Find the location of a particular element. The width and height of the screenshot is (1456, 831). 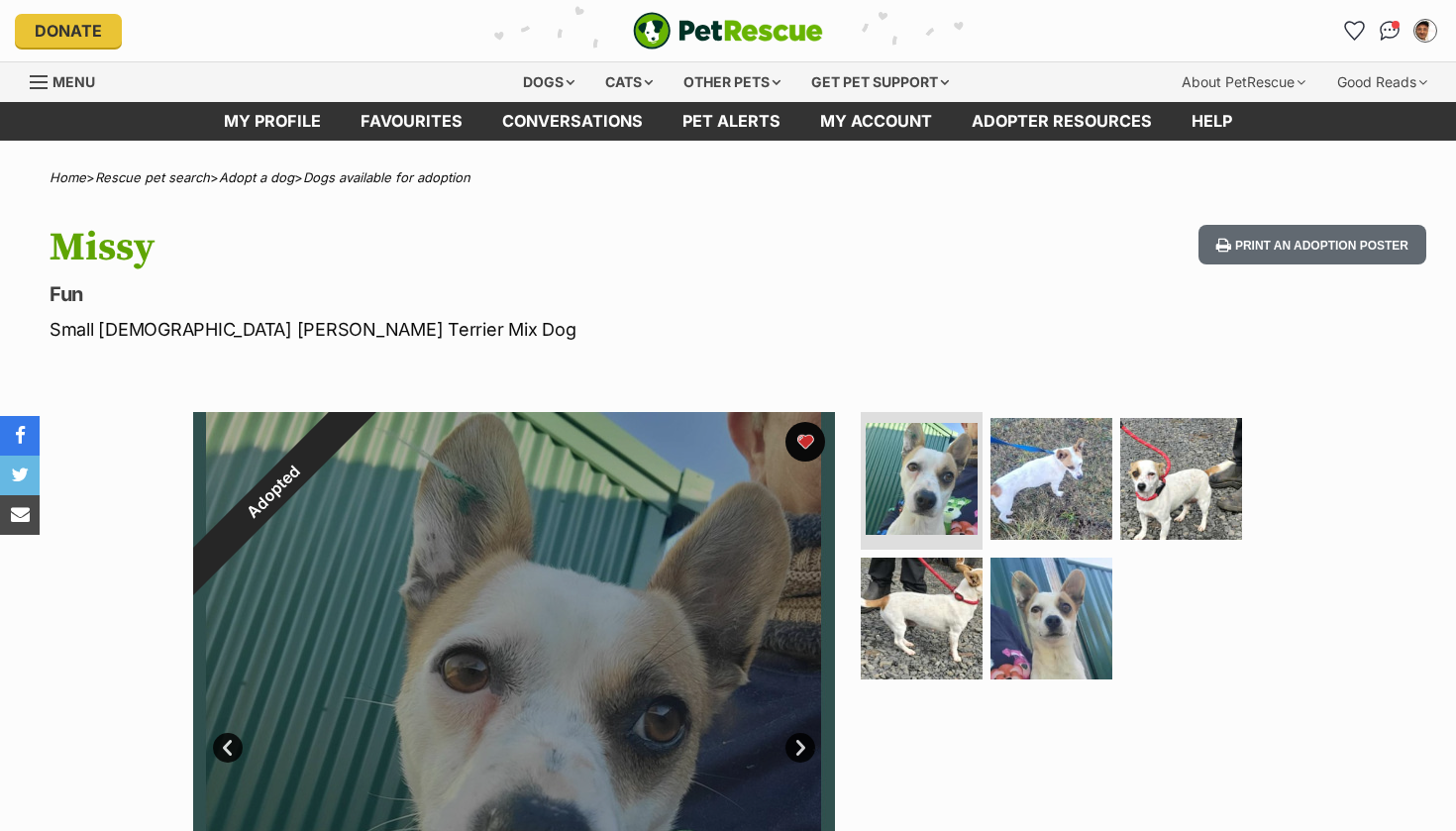

a: Rescue pet search is located at coordinates (153, 178).